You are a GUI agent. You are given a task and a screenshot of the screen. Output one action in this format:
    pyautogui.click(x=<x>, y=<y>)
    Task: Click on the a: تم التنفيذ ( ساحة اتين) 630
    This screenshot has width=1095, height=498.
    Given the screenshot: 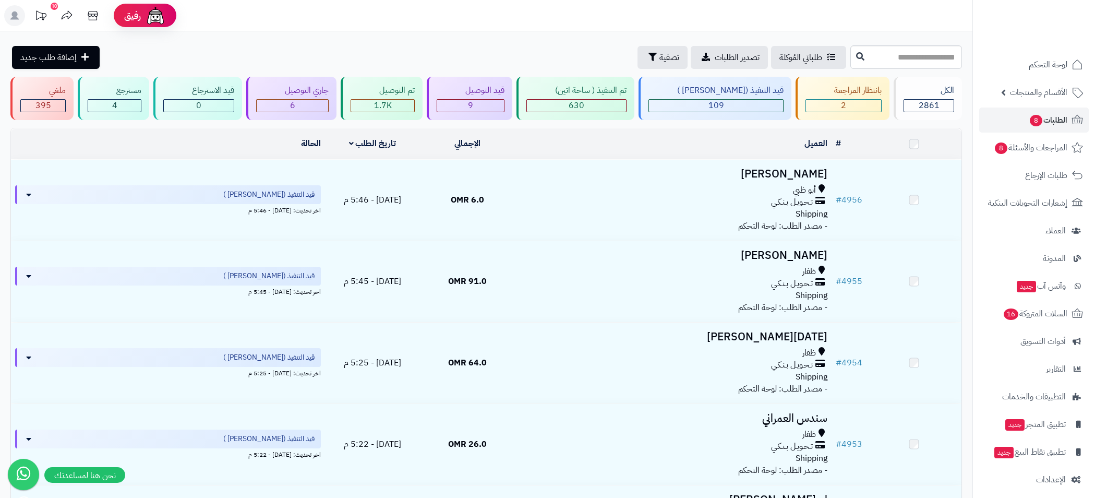 What is the action you would take?
    pyautogui.click(x=575, y=98)
    